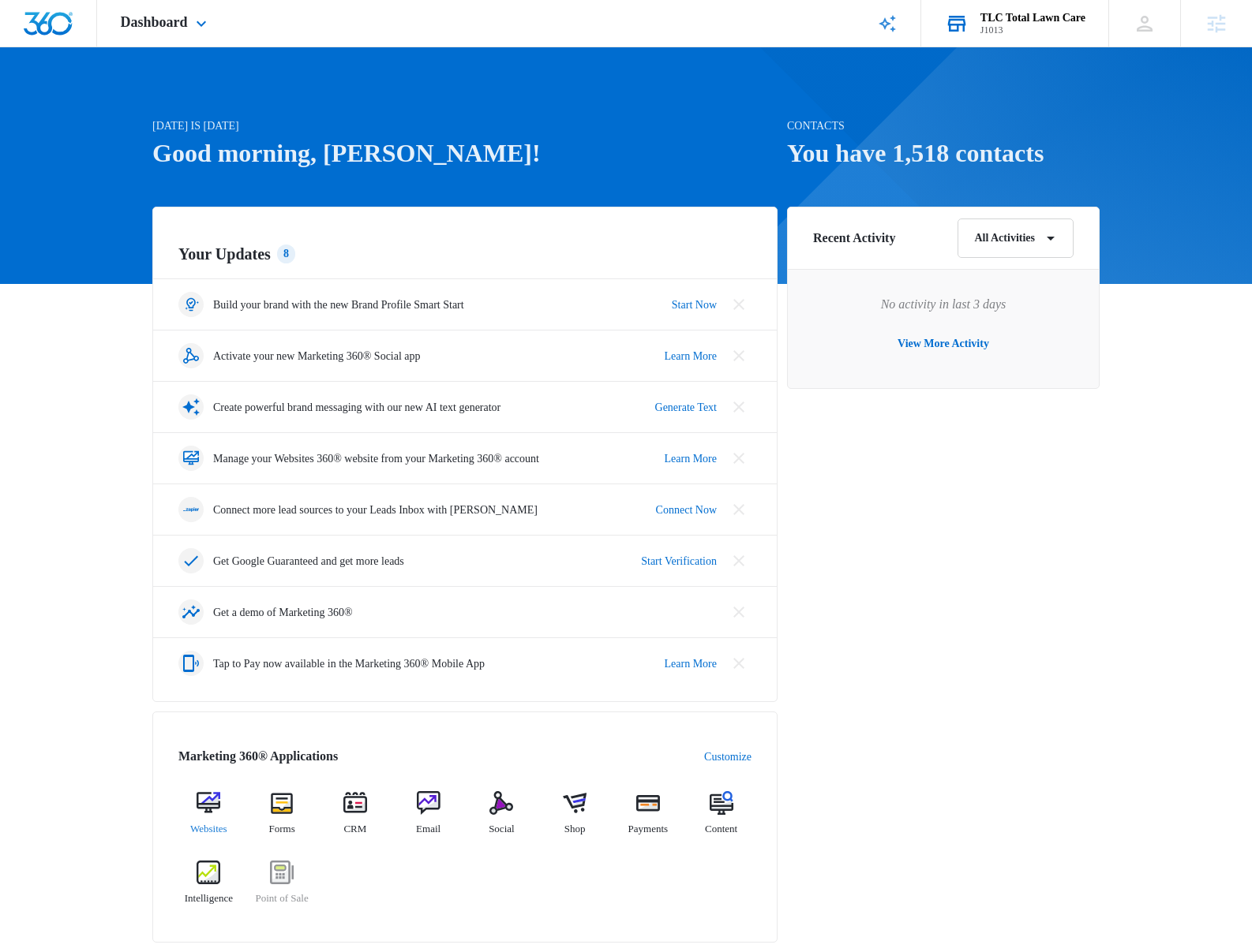 Image resolution: width=1252 pixels, height=952 pixels. Describe the element at coordinates (647, 820) in the screenshot. I see `a: Payments` at that location.